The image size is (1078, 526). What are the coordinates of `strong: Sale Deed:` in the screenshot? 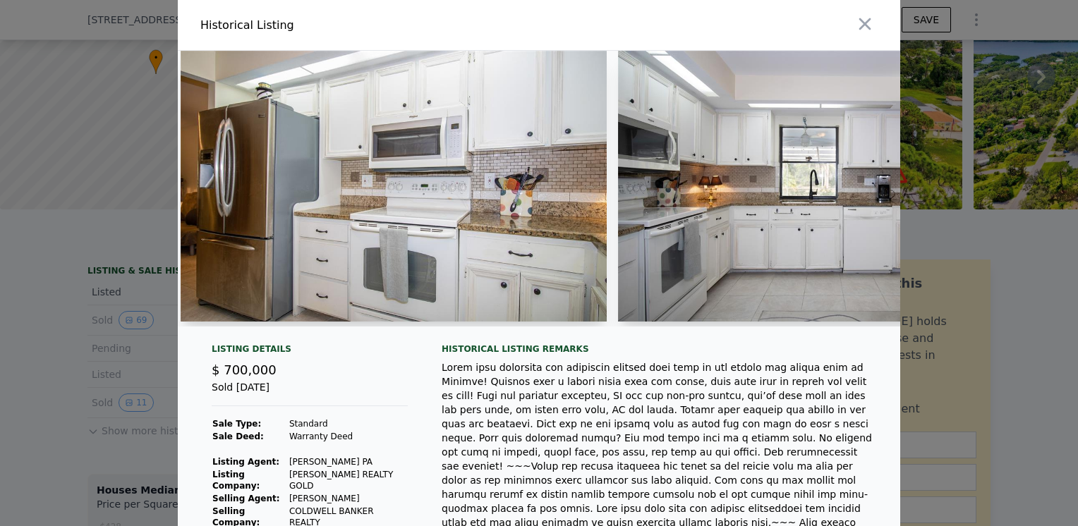 It's located at (238, 437).